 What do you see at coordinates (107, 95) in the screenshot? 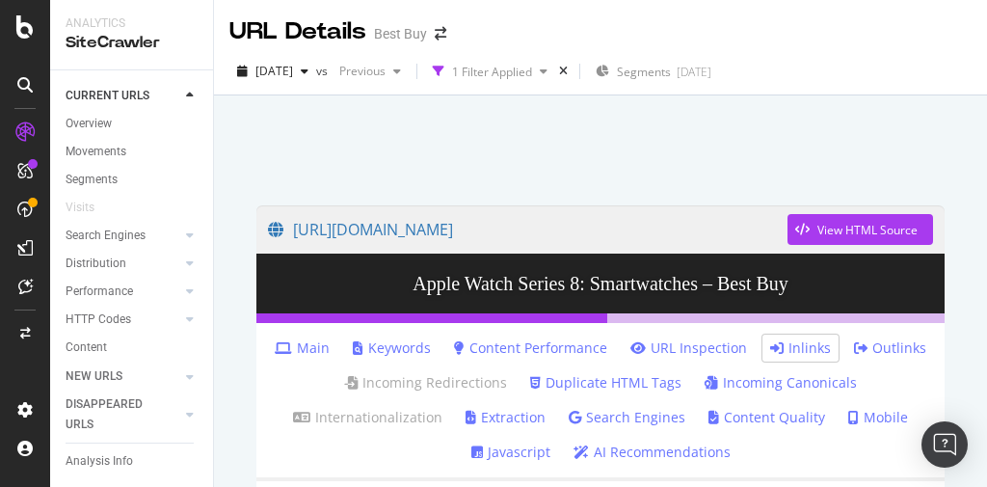
I see `div: CURRENT URLS` at bounding box center [107, 95].